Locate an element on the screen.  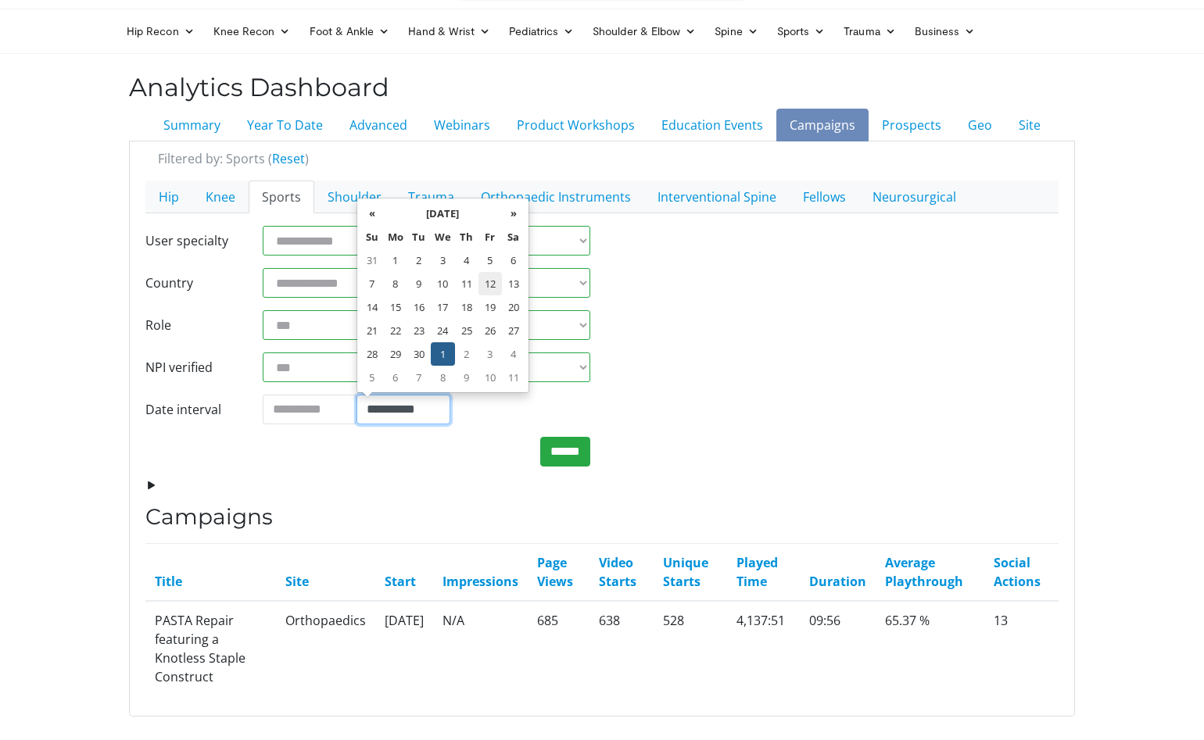
a: Geo is located at coordinates (979, 125).